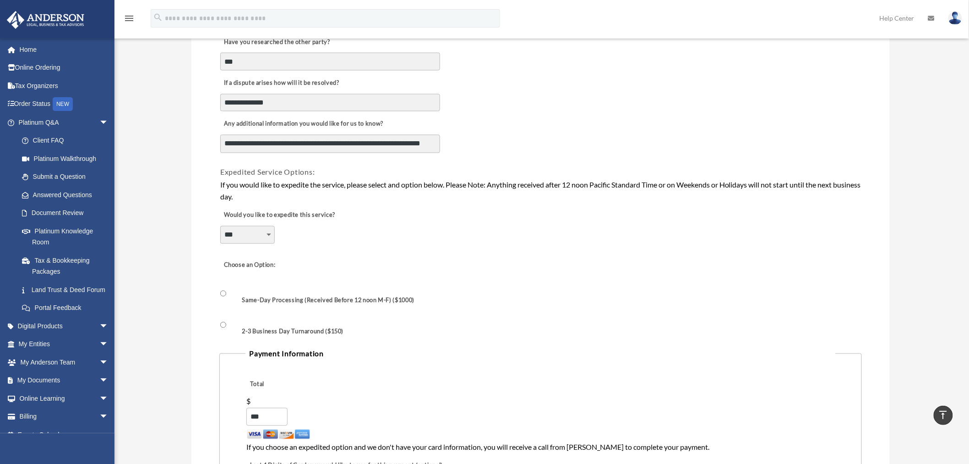 The height and width of the screenshot is (464, 969). Describe the element at coordinates (67, 195) in the screenshot. I see `a: Answered Questions` at that location.